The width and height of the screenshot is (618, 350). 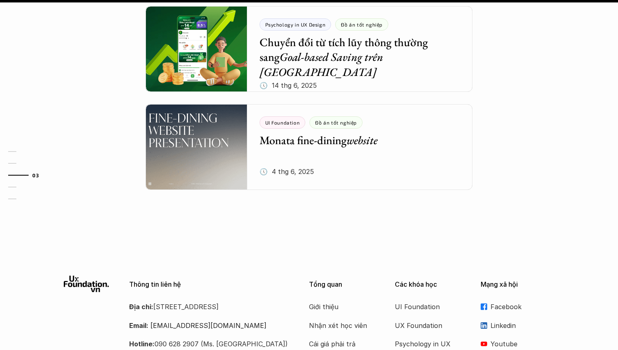 What do you see at coordinates (517, 284) in the screenshot?
I see `p: Mạng xã hội` at bounding box center [517, 284].